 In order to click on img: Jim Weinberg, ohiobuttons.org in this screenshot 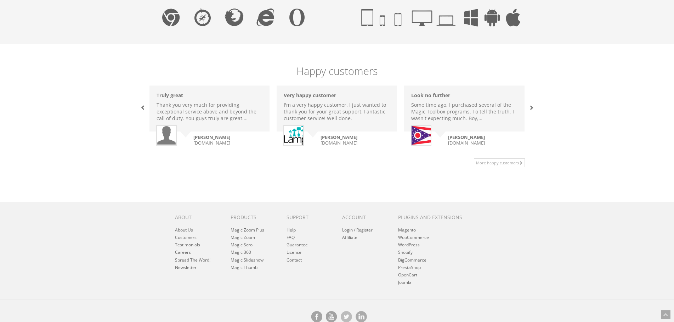, I will do `click(427, 136)`.